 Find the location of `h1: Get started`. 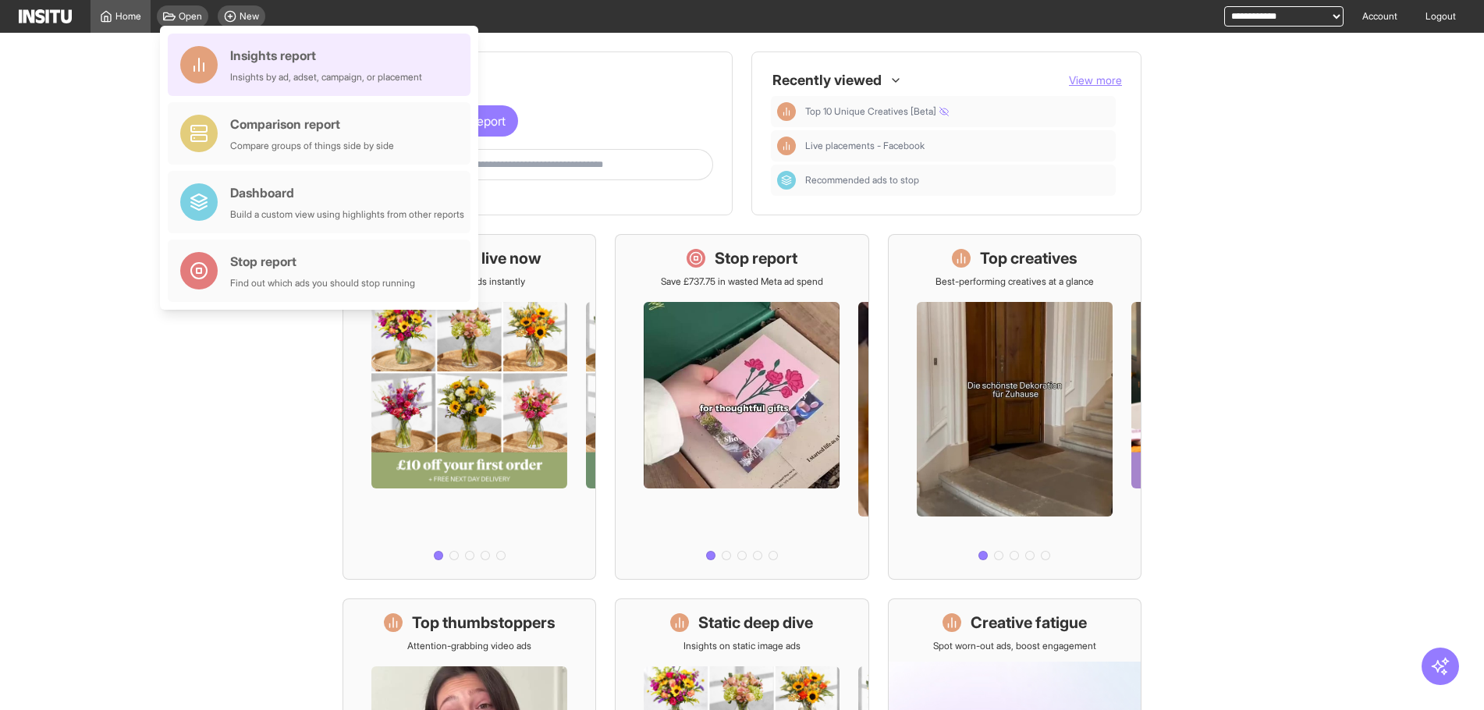

h1: Get started is located at coordinates (537, 82).